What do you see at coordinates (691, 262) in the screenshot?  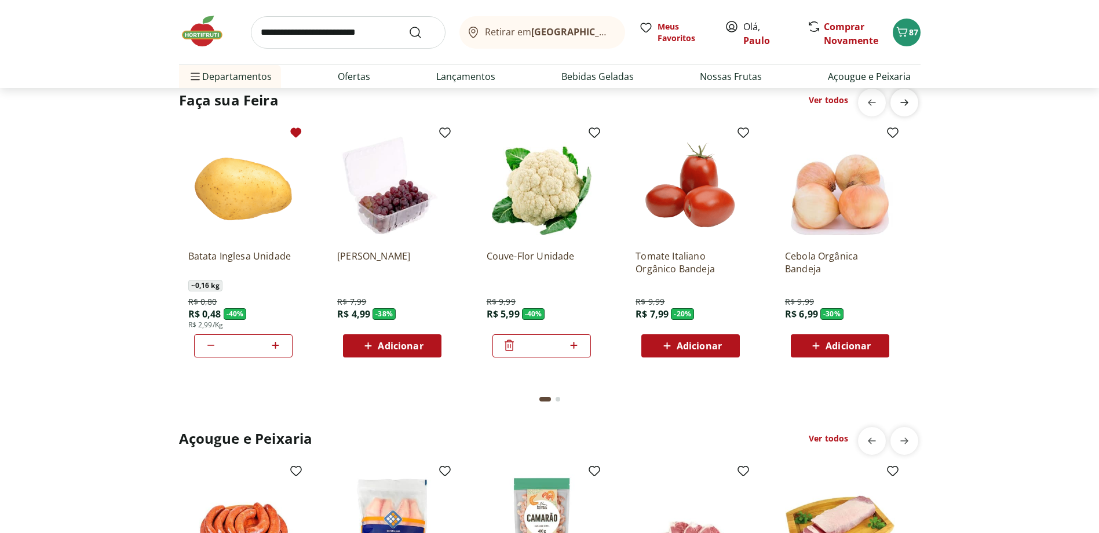 I see `p: Tomate Italiano Orgânico Bandeja` at bounding box center [691, 262].